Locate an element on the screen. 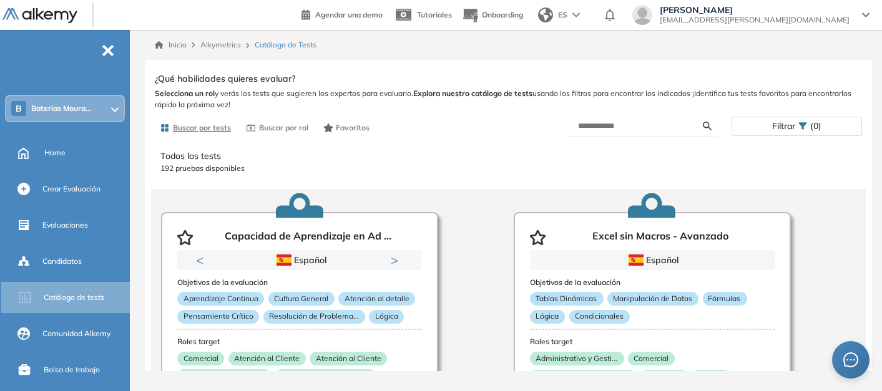 This screenshot has width=882, height=391. p: Producción y Manufactu... is located at coordinates (325, 376).